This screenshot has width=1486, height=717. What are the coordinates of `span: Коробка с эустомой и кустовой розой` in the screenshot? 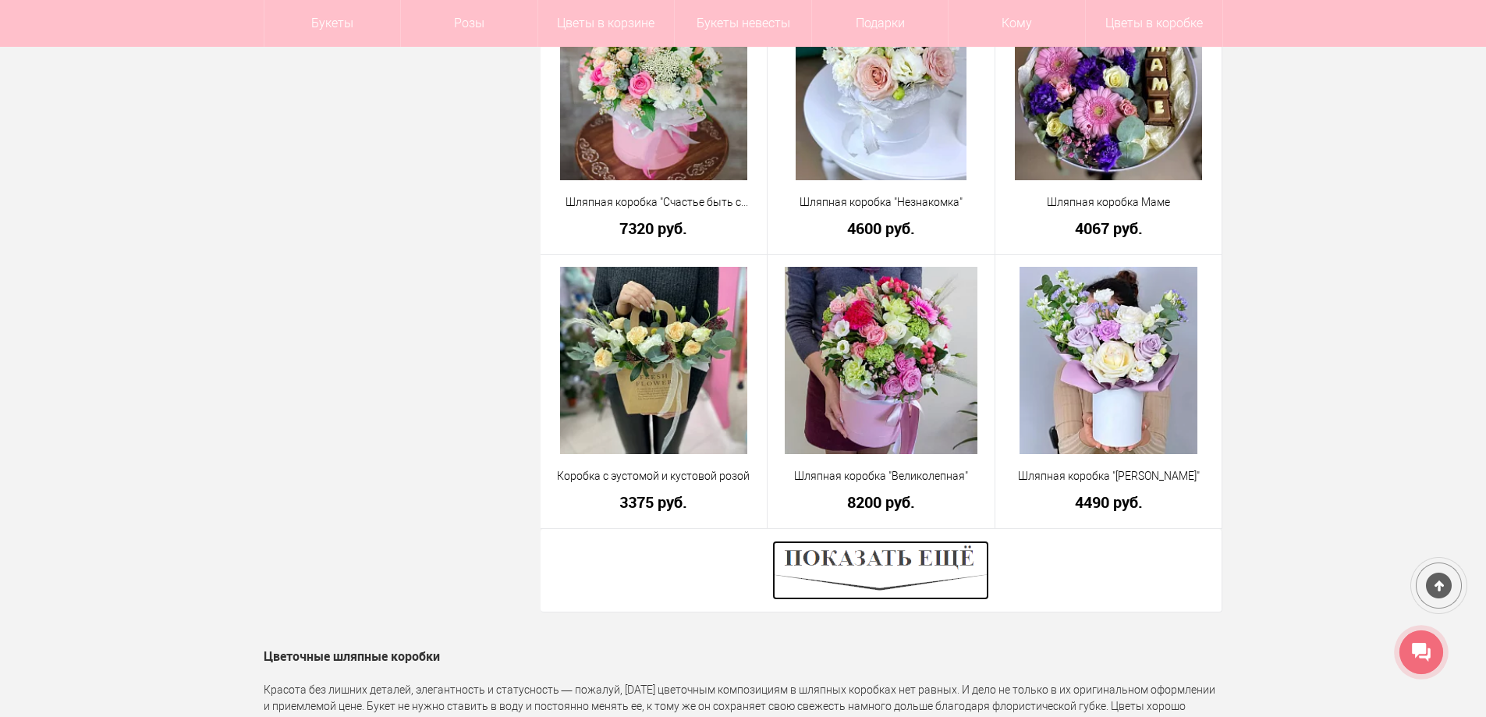 It's located at (654, 476).